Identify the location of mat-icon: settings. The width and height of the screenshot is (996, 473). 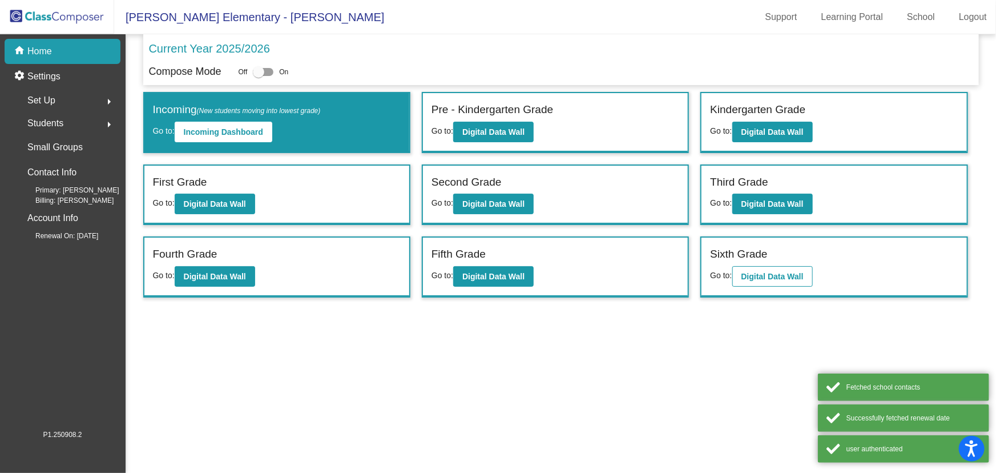
(21, 76).